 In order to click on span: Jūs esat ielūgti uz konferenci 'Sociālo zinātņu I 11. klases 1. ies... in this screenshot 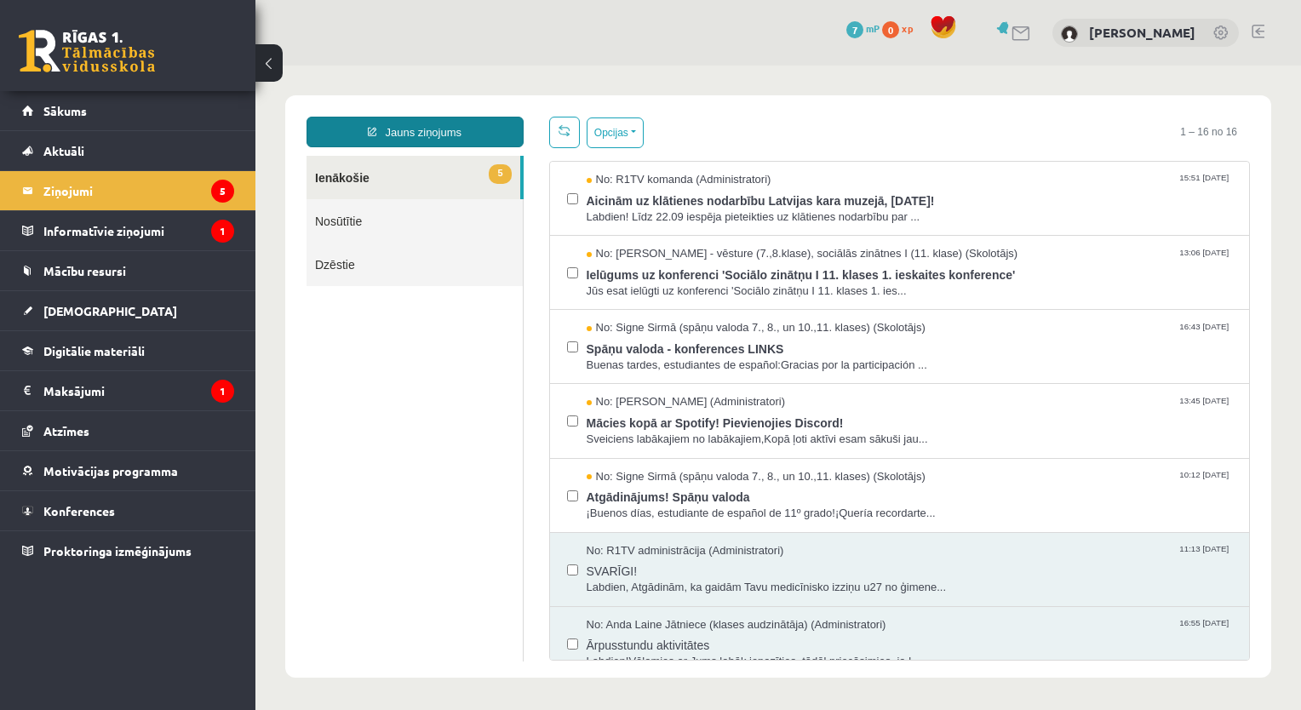, I will do `click(654, 226)`.